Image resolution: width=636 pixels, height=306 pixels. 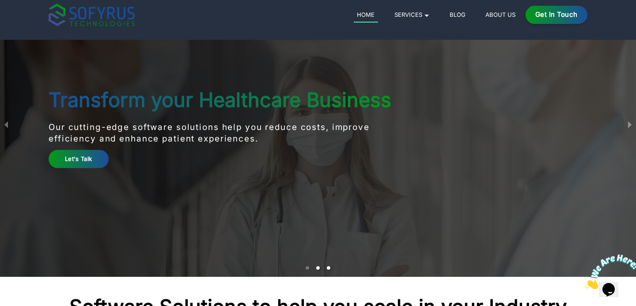 I want to click on h2: Transform your Healthcare Business, so click(x=228, y=100).